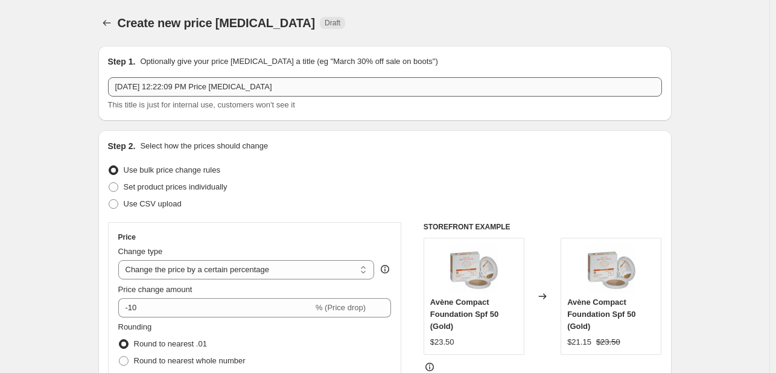  Describe the element at coordinates (204, 146) in the screenshot. I see `p: Select how the prices should change` at that location.